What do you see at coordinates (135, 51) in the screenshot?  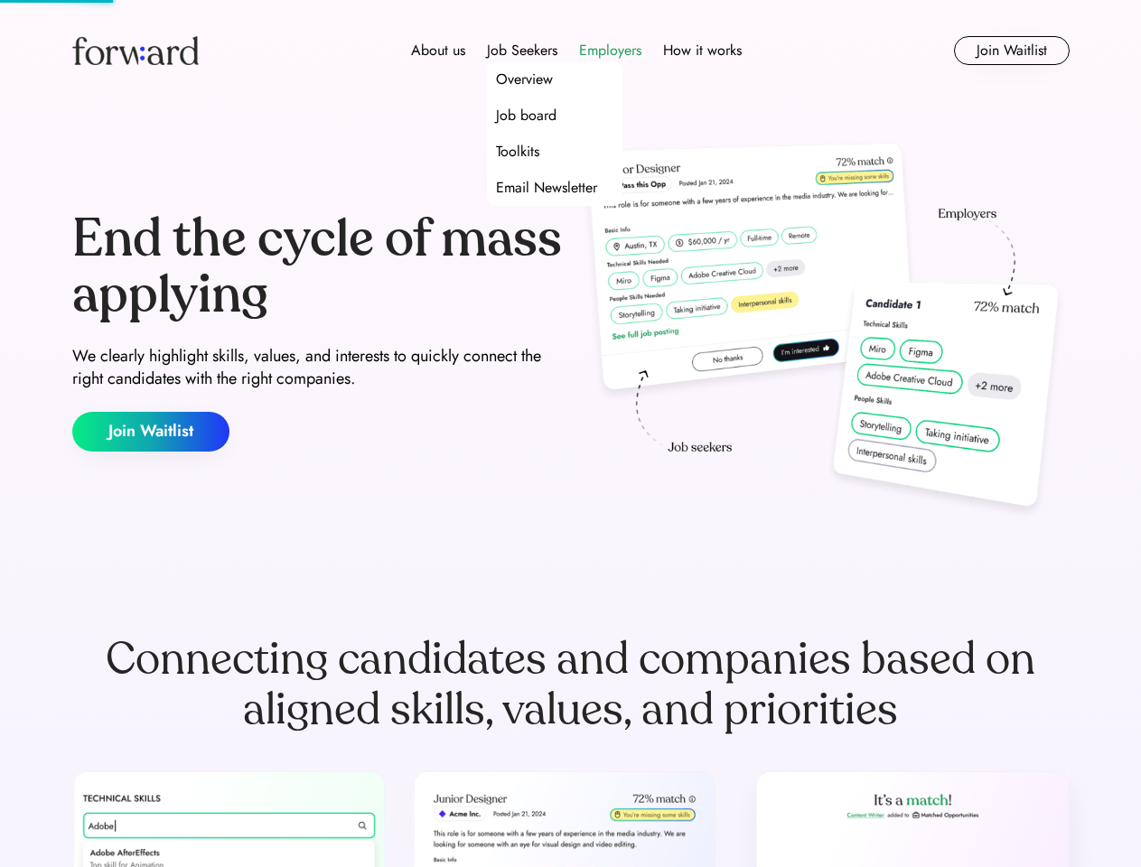 I see `img: Forward logo` at bounding box center [135, 51].